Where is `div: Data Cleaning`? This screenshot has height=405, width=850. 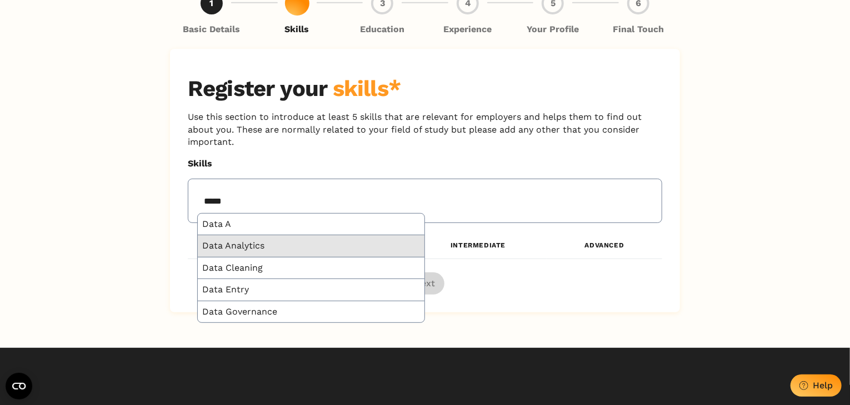 div: Data Cleaning is located at coordinates (311, 268).